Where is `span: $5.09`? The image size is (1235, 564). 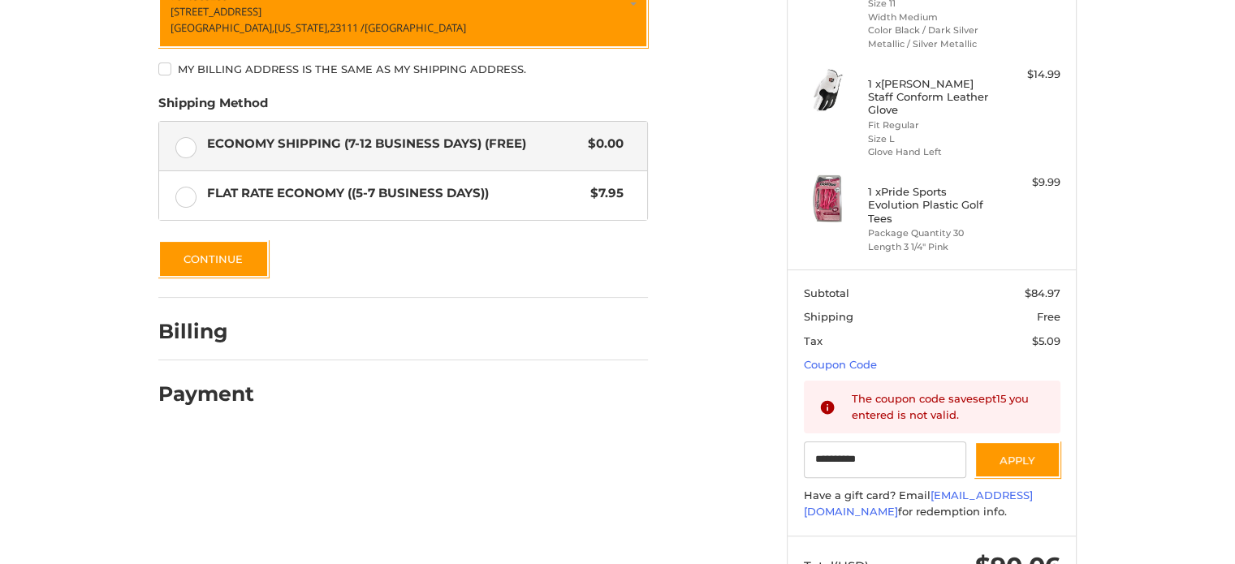 span: $5.09 is located at coordinates (1046, 341).